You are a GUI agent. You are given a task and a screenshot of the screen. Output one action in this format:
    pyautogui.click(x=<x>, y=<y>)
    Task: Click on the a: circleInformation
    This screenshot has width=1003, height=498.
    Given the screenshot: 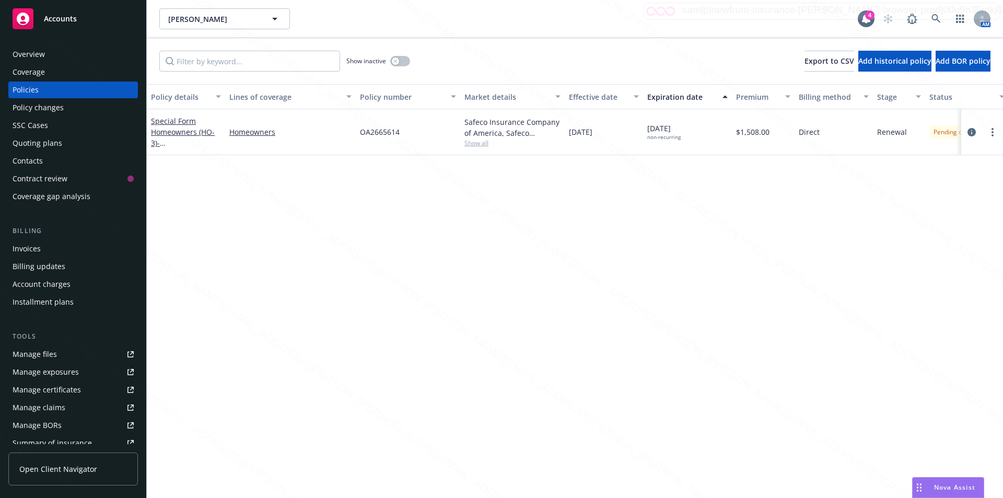 What is the action you would take?
    pyautogui.click(x=972, y=132)
    